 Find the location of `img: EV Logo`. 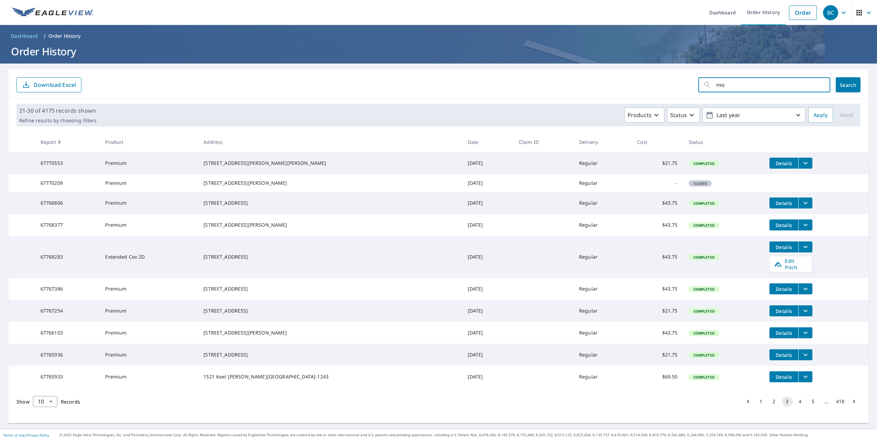

img: EV Logo is located at coordinates (53, 13).